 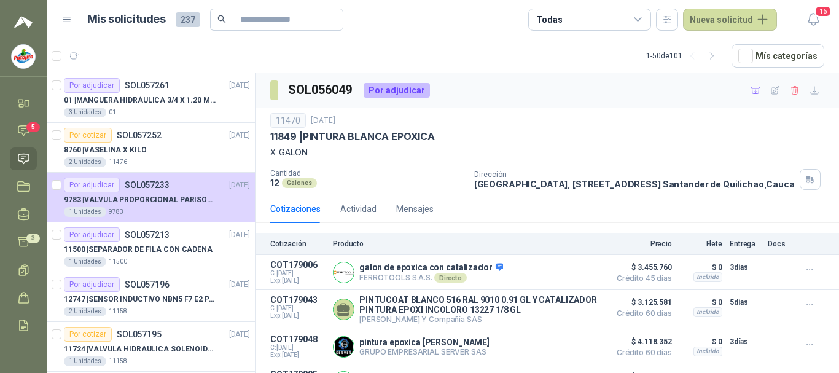 What do you see at coordinates (684, 56) in the screenshot?
I see `div: 1 - 50 de 101` at bounding box center [684, 56].